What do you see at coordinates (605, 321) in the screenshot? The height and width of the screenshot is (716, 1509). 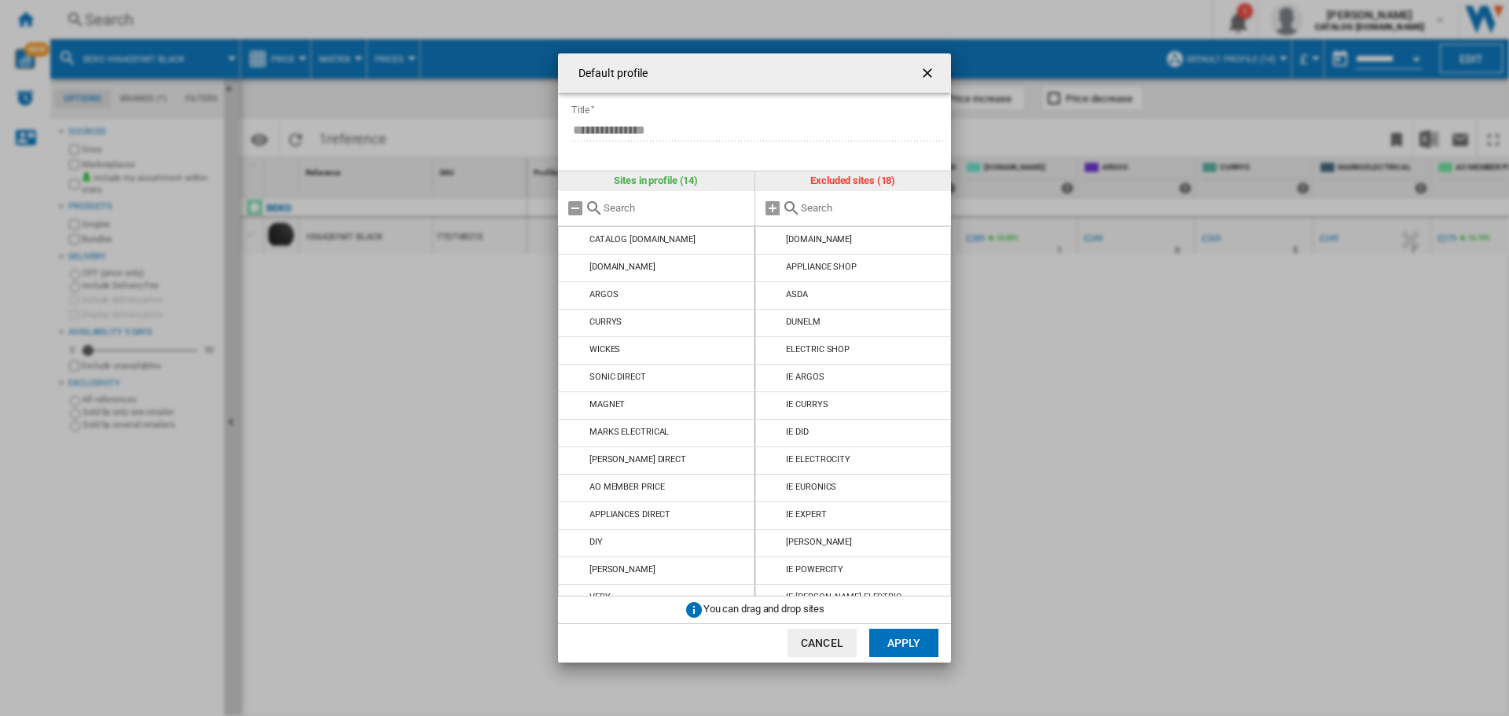 I see `div: CURRYS` at bounding box center [605, 321].